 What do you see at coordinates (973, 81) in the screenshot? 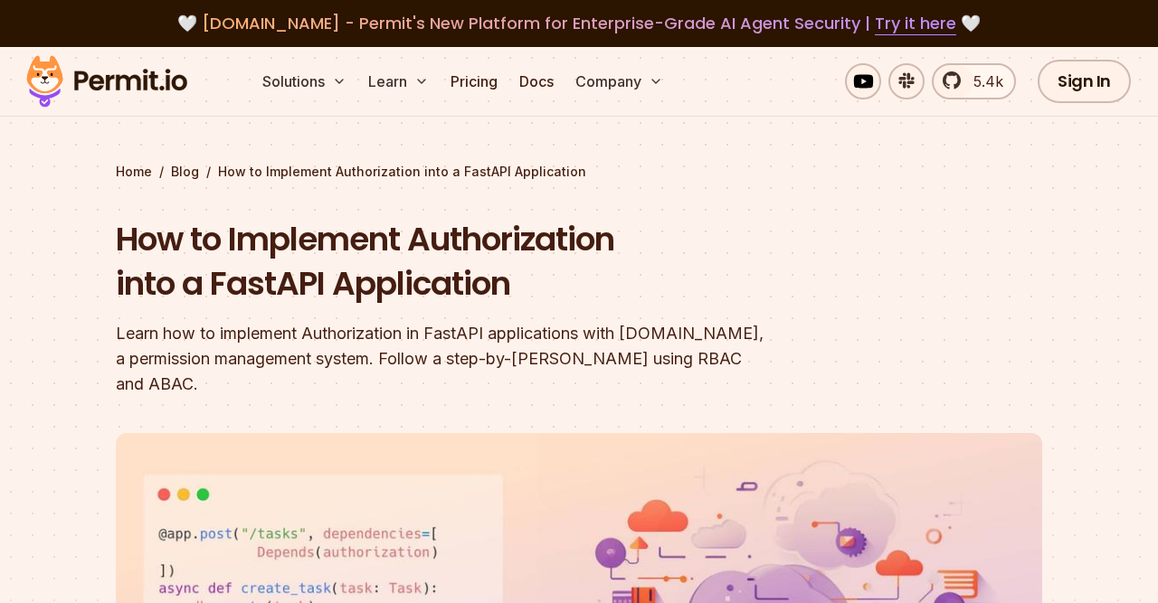
I see `a: 5.4k` at bounding box center [973, 81].